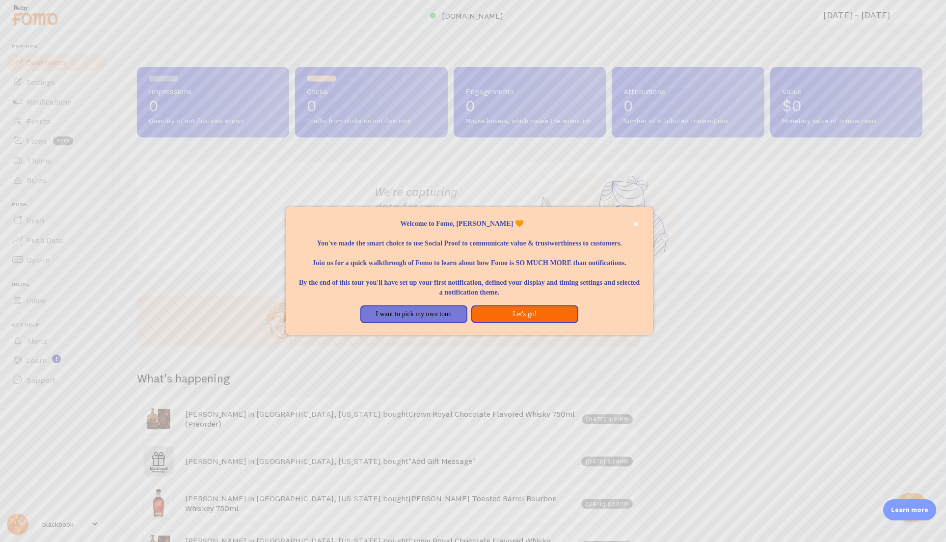 The width and height of the screenshot is (946, 542). Describe the element at coordinates (910, 510) in the screenshot. I see `div: Learn more` at that location.